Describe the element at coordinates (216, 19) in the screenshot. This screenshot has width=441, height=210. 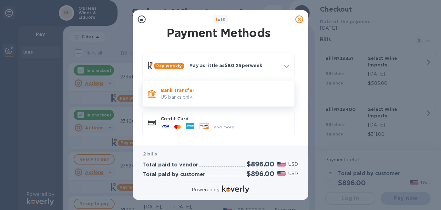
I see `span: 1` at that location.